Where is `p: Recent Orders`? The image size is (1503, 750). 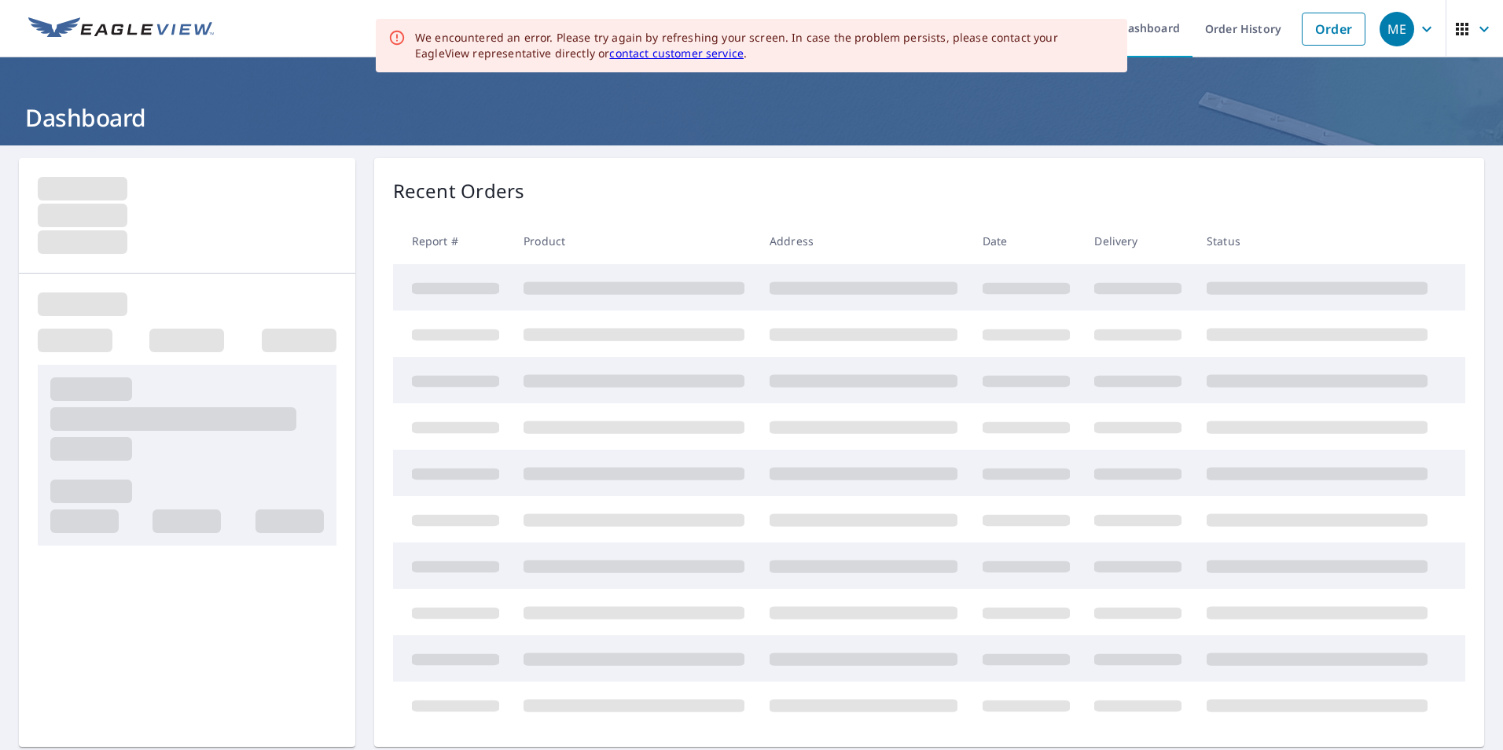 p: Recent Orders is located at coordinates (459, 191).